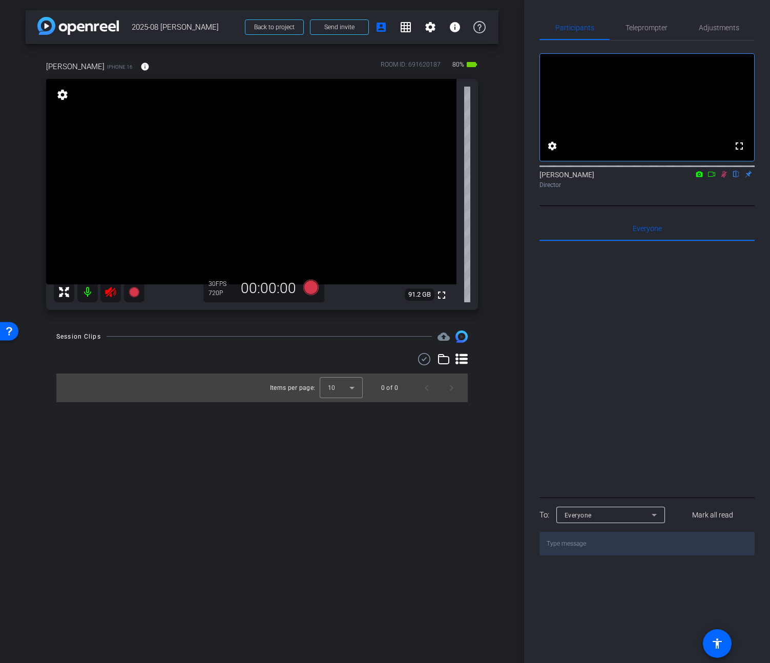  I want to click on mat-icon: grid_on, so click(406, 27).